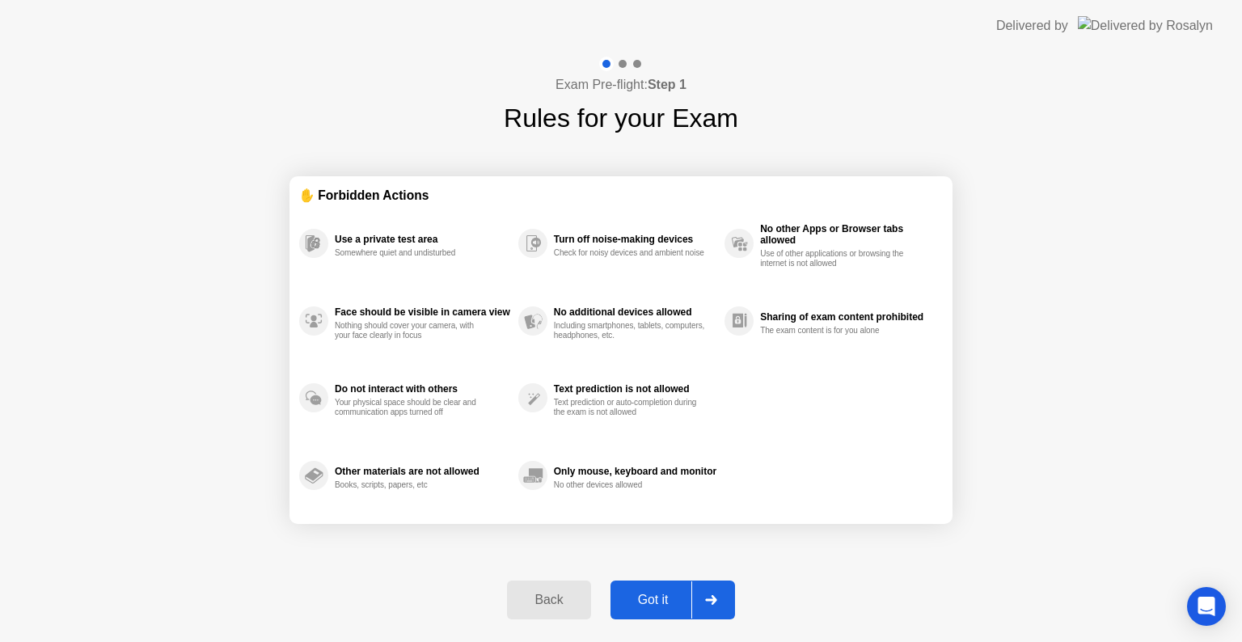 Image resolution: width=1242 pixels, height=642 pixels. What do you see at coordinates (635, 389) in the screenshot?
I see `div: Text prediction is not allowed` at bounding box center [635, 389].